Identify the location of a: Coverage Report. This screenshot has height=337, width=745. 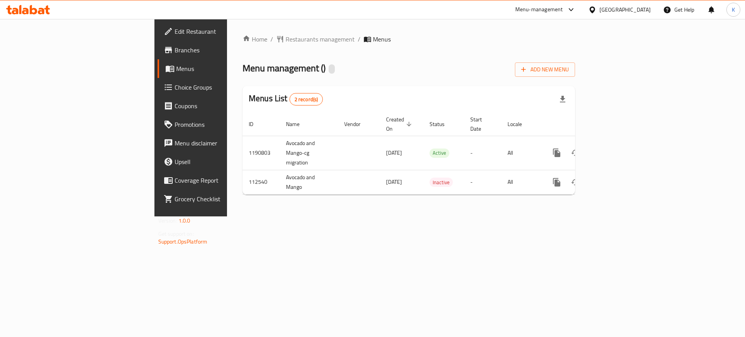
(218, 180).